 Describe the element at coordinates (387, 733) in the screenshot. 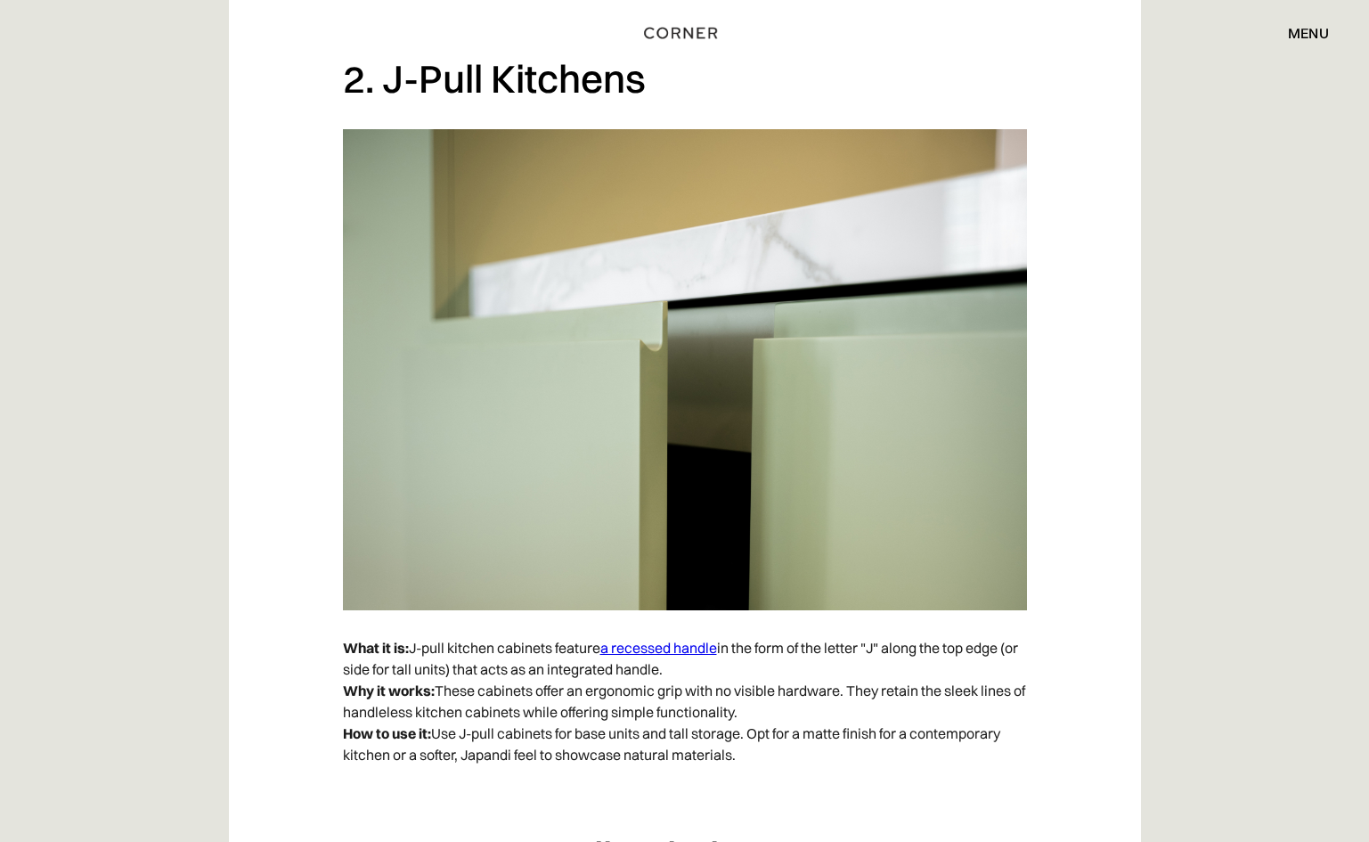

I see `strong: How to use it:` at that location.